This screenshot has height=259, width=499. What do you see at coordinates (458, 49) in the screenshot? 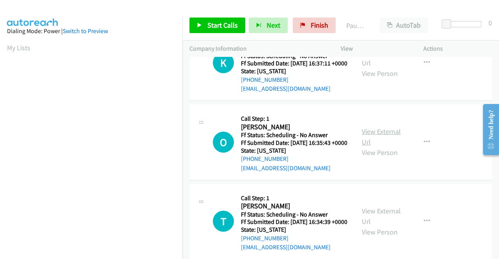
I see `p: Actions` at bounding box center [458, 49].